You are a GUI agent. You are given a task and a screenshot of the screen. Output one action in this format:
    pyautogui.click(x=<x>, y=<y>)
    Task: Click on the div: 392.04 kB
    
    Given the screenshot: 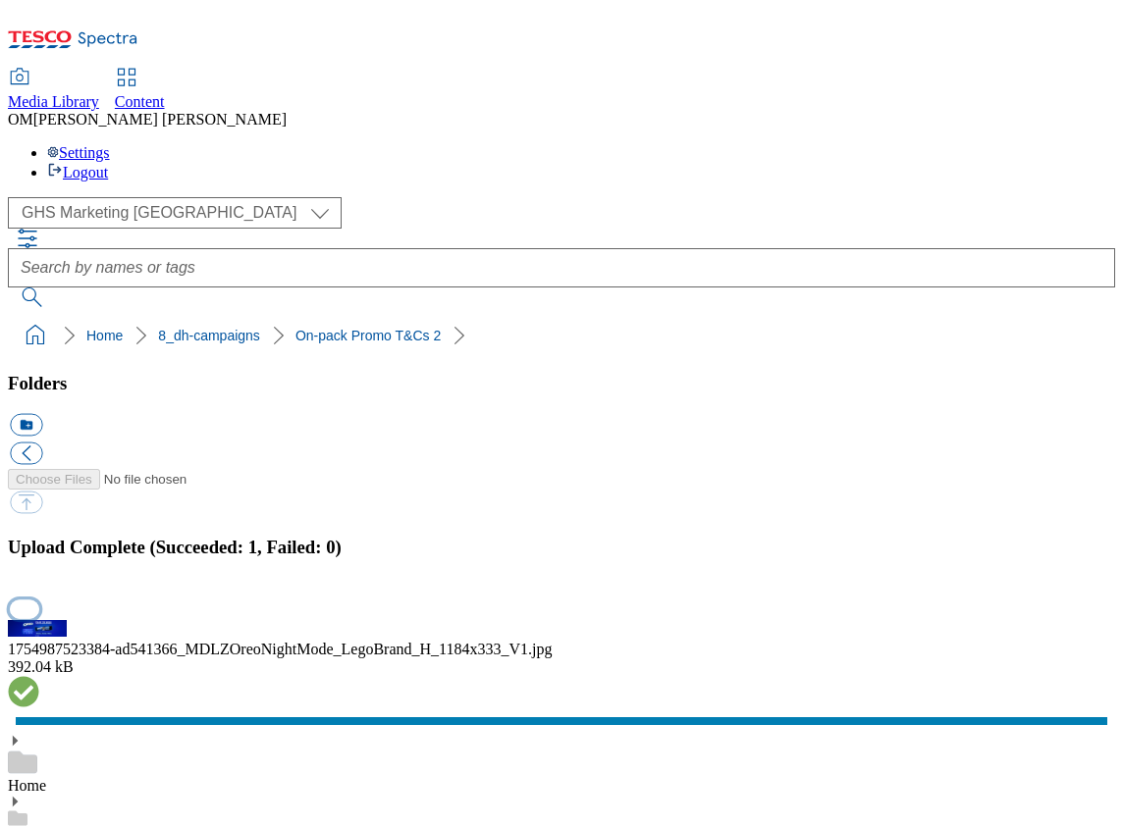 What is the action you would take?
    pyautogui.click(x=561, y=667)
    